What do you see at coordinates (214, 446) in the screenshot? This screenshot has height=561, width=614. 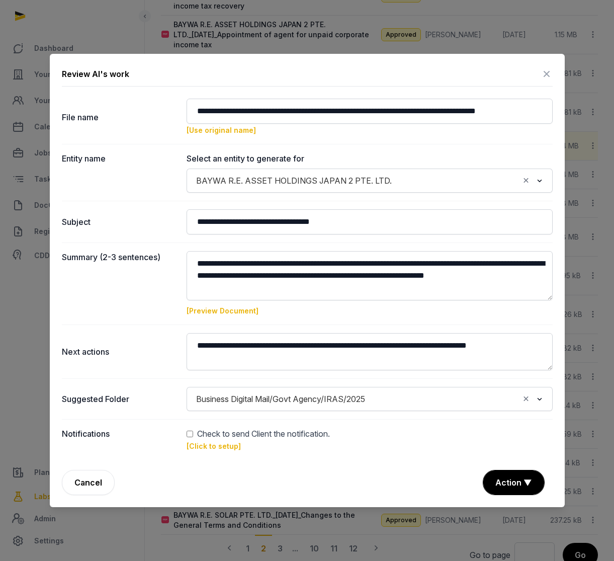 I see `a: [Click to setup]` at bounding box center [214, 446].